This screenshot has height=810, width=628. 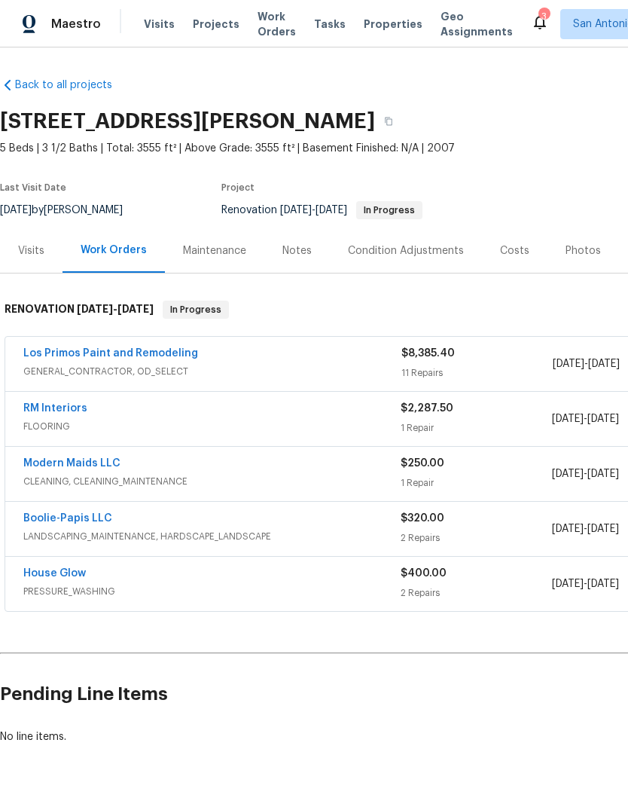 I want to click on span: Tasks, so click(x=330, y=24).